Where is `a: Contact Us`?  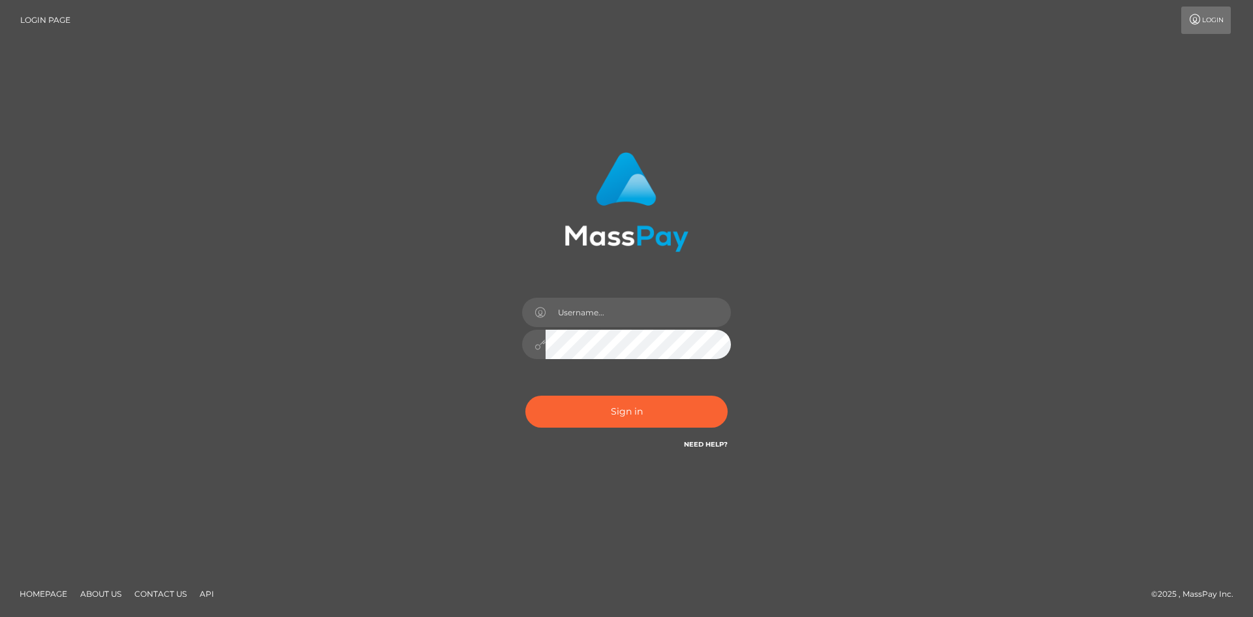
a: Contact Us is located at coordinates (161, 593).